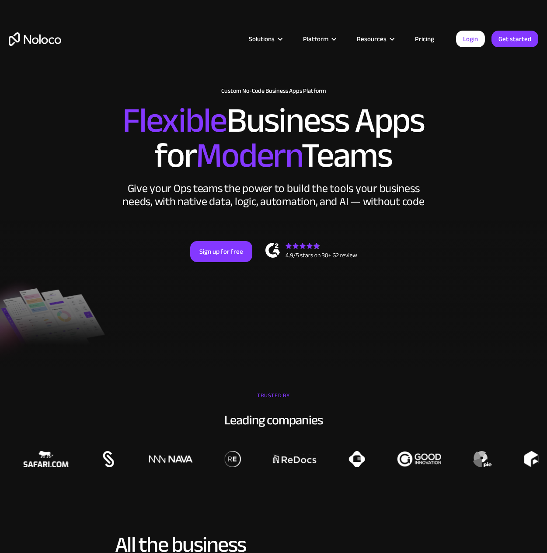  Describe the element at coordinates (249, 155) in the screenshot. I see `span: Modern` at that location.